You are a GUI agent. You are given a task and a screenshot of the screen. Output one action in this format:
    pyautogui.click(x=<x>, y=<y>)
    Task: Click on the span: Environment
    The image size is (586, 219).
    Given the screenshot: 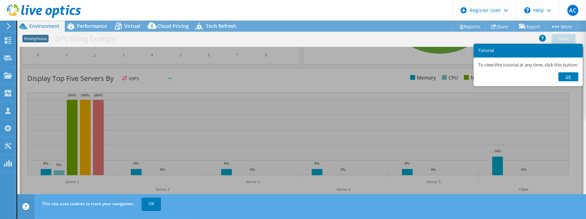 What is the action you would take?
    pyautogui.click(x=44, y=26)
    